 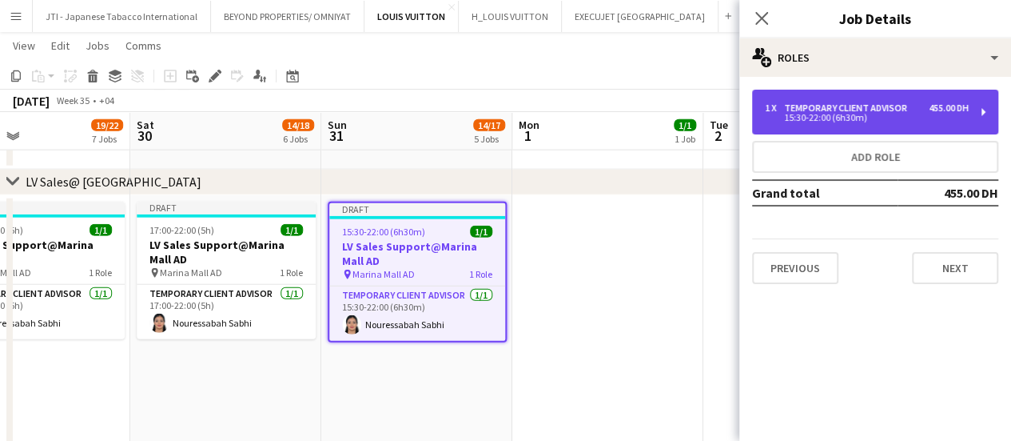 What do you see at coordinates (948, 193) in the screenshot?
I see `td: 455.00 DH` at bounding box center [948, 193].